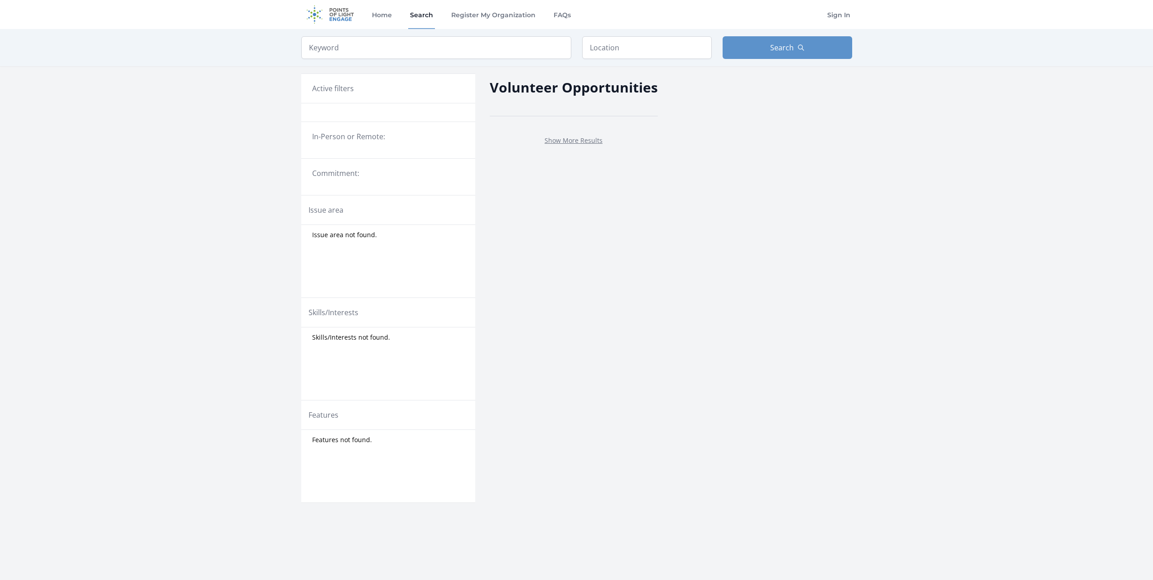 Image resolution: width=1153 pixels, height=580 pixels. Describe the element at coordinates (788, 48) in the screenshot. I see `button: Search` at that location.